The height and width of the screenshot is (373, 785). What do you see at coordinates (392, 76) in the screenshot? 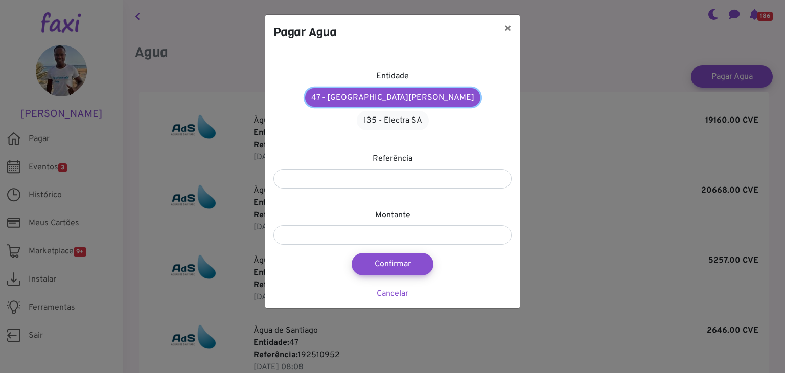
I see `label: Entidade` at bounding box center [392, 76].